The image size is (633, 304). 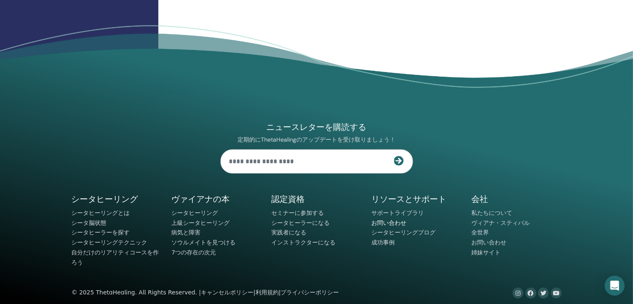 What do you see at coordinates (481, 233) in the screenshot?
I see `a: 全世界` at bounding box center [481, 233].